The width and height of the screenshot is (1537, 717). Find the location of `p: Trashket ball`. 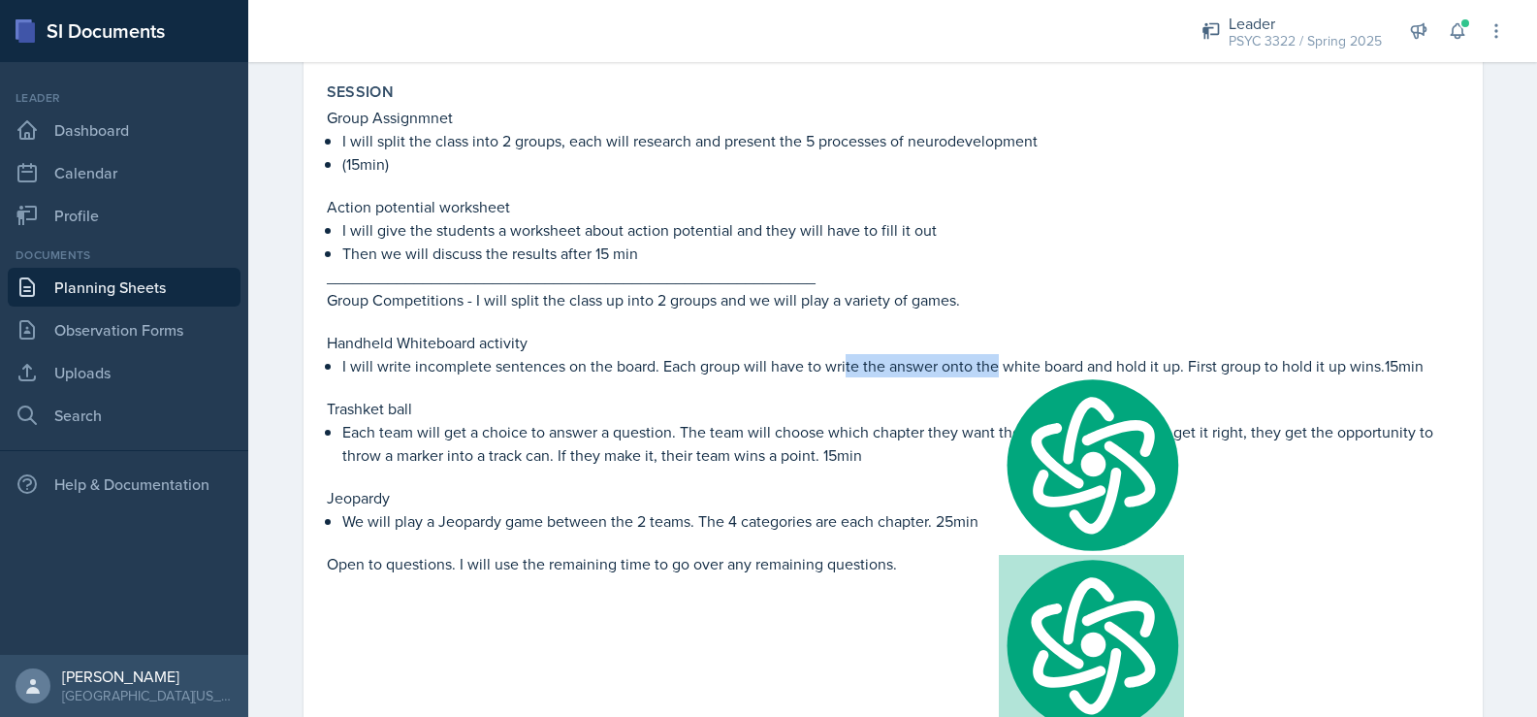

p: Trashket ball is located at coordinates (893, 408).